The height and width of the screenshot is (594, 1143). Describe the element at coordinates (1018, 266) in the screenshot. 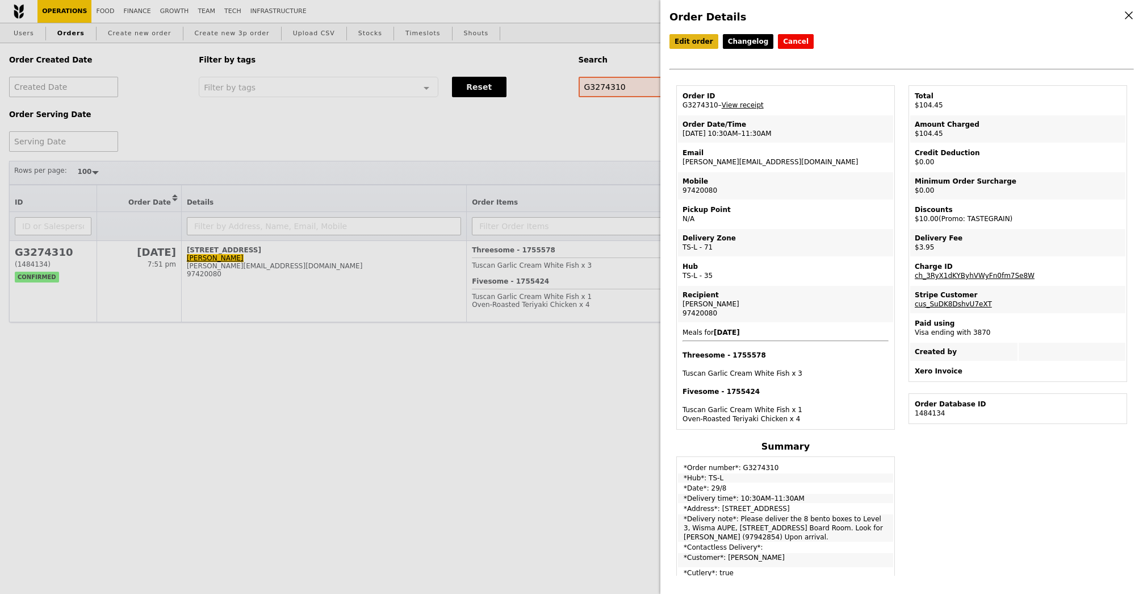

I see `div: Charge ID` at that location.